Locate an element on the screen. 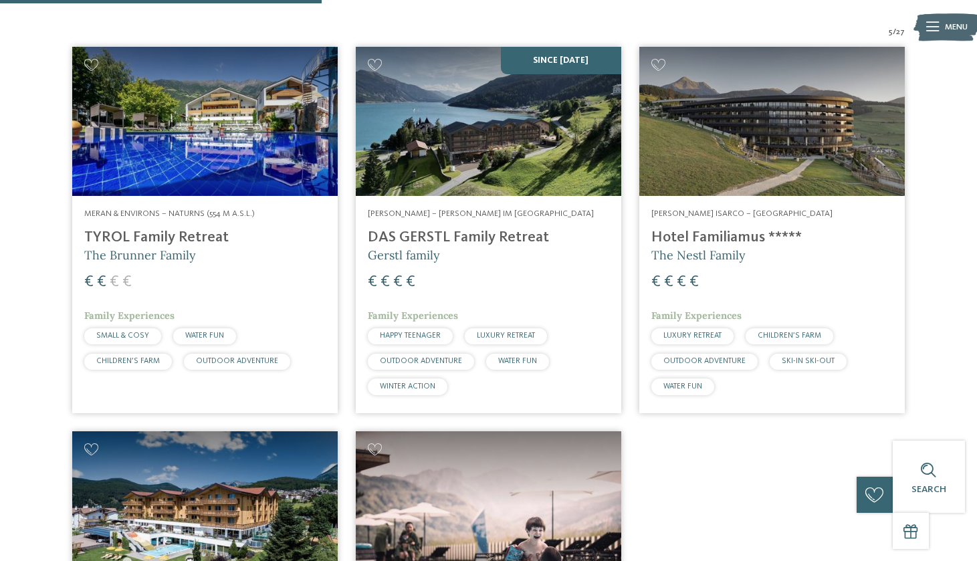  h4: DAS GERSTL Family Retreat is located at coordinates (488, 237).